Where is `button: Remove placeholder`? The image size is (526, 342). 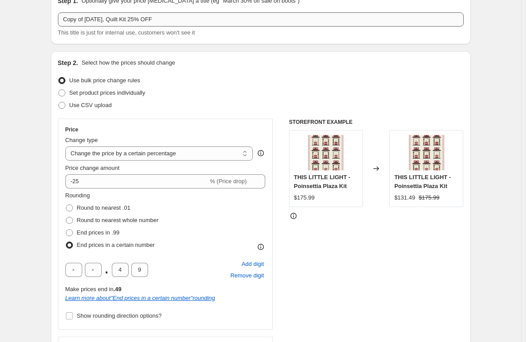 button: Remove placeholder is located at coordinates (247, 275).